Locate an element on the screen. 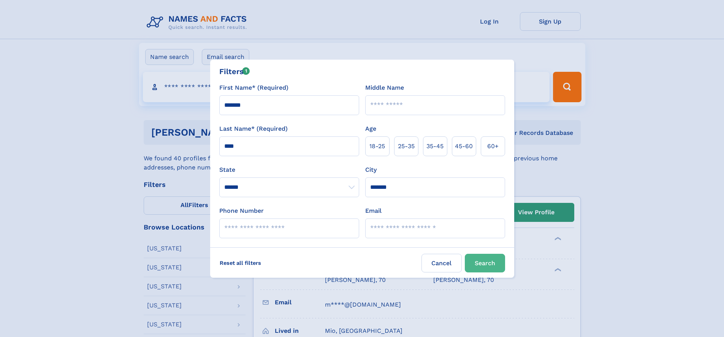 This screenshot has width=724, height=337. label: Cancel is located at coordinates (442, 263).